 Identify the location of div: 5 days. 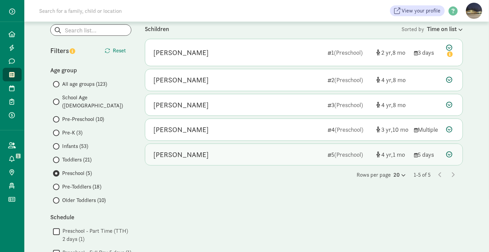
(427, 154).